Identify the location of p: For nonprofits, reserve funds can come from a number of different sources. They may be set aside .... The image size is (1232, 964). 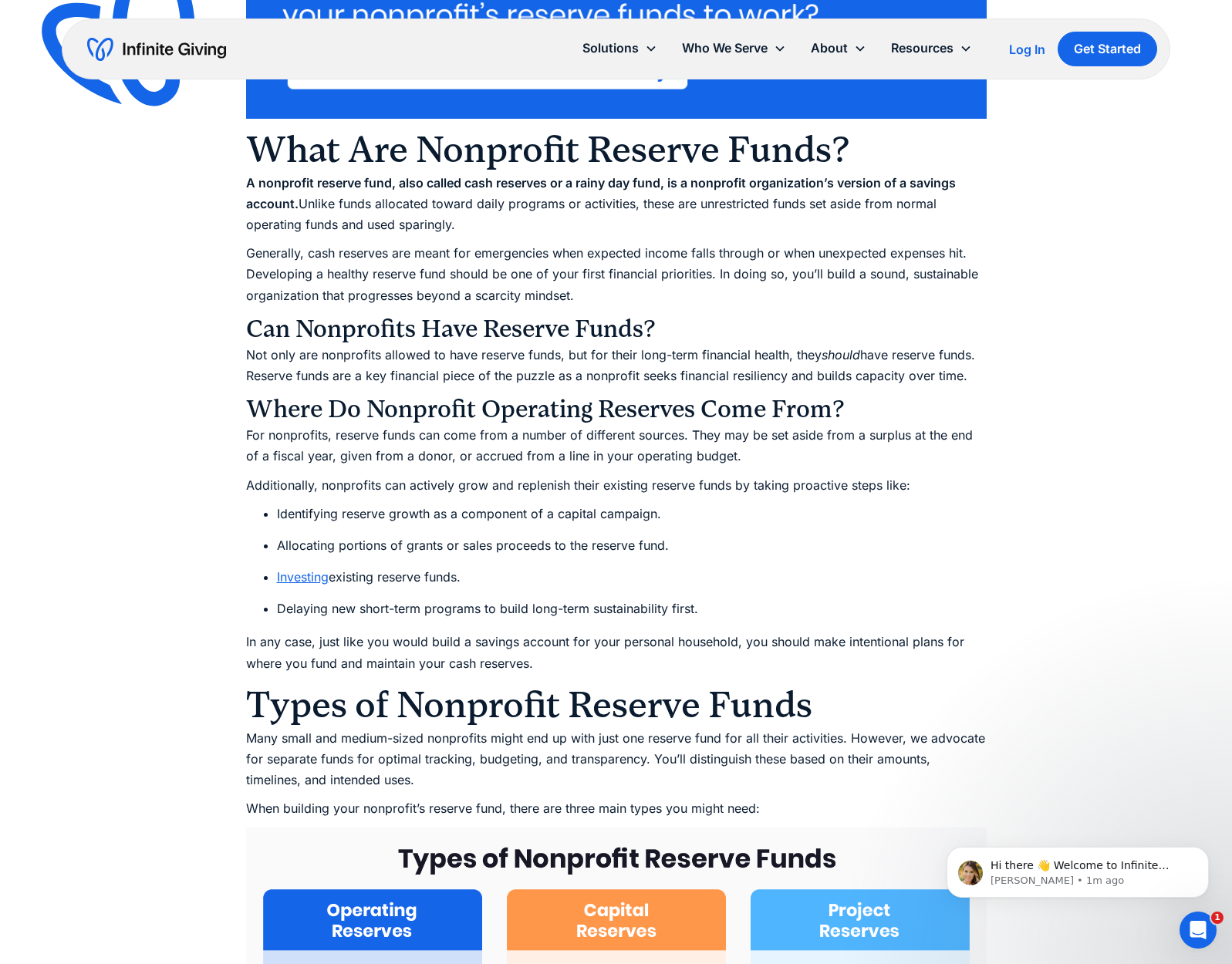
(616, 446).